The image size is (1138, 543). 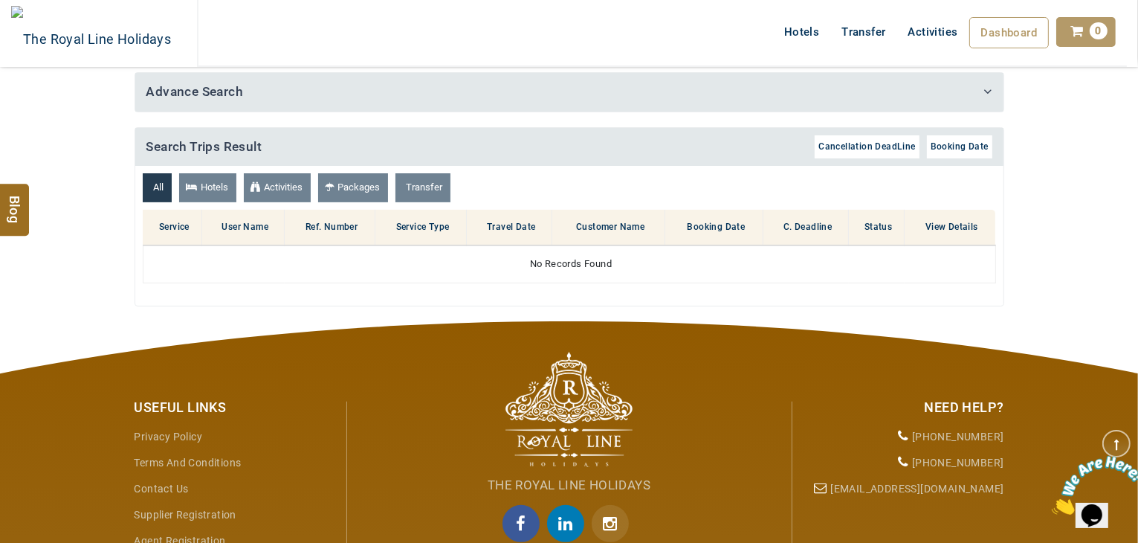 I want to click on span: Booking Date, so click(x=960, y=146).